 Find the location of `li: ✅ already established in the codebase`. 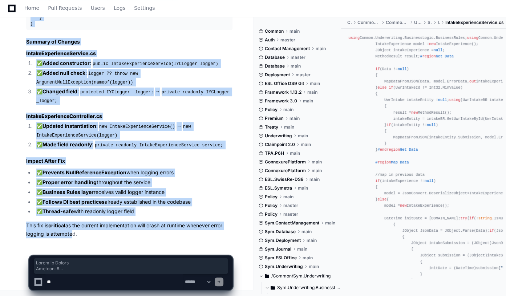

li: ✅ already established in the codebase is located at coordinates (133, 202).